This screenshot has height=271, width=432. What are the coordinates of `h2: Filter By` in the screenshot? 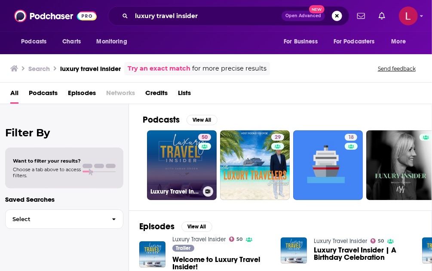 It's located at (64, 132).